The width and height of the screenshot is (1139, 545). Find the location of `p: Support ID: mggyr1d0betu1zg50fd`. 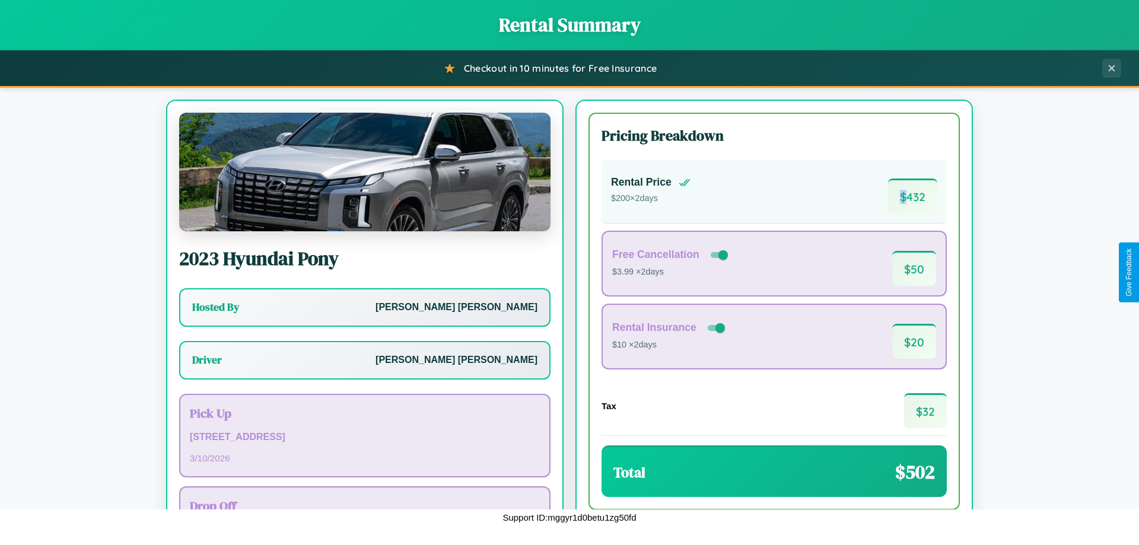

p: Support ID: mggyr1d0betu1zg50fd is located at coordinates (569, 517).